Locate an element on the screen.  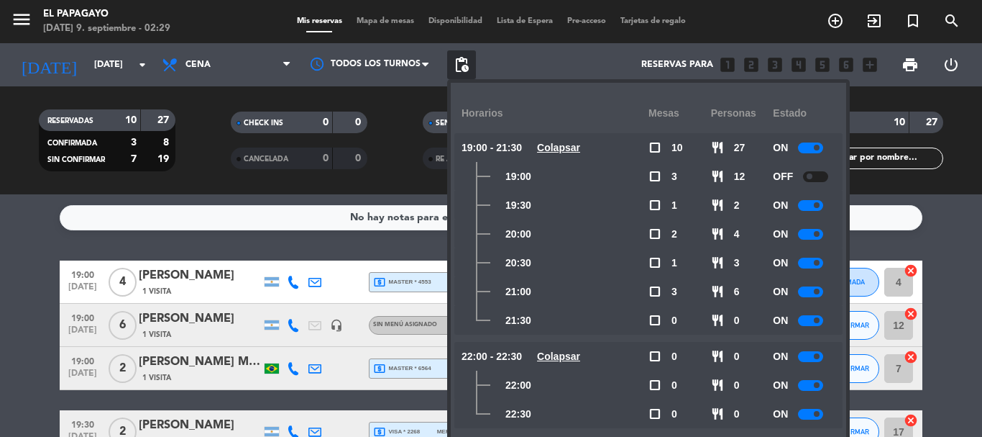
span: Mapa de mesas is located at coordinates (386, 21).